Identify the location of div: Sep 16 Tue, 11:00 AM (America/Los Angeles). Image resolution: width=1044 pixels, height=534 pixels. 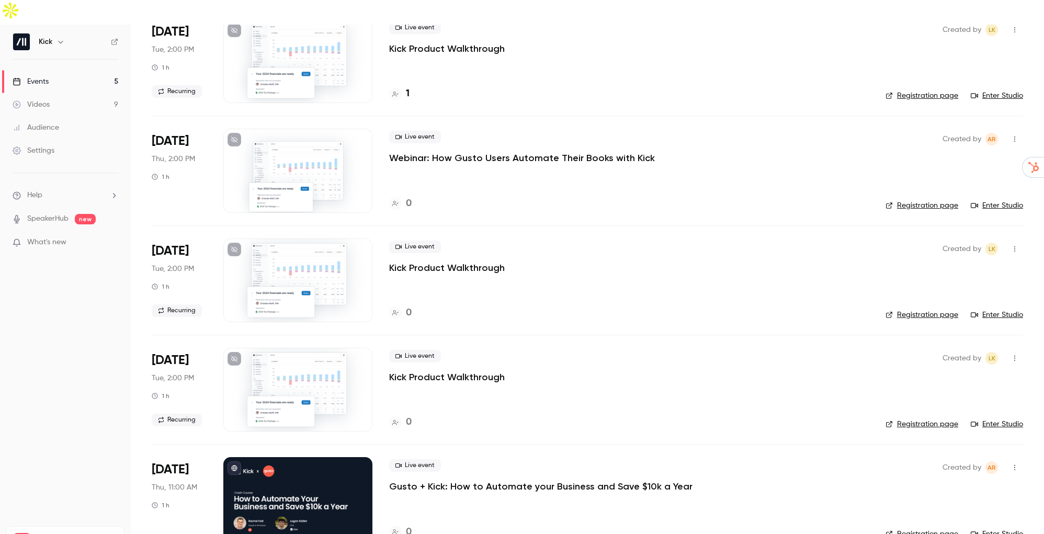
(179, 390).